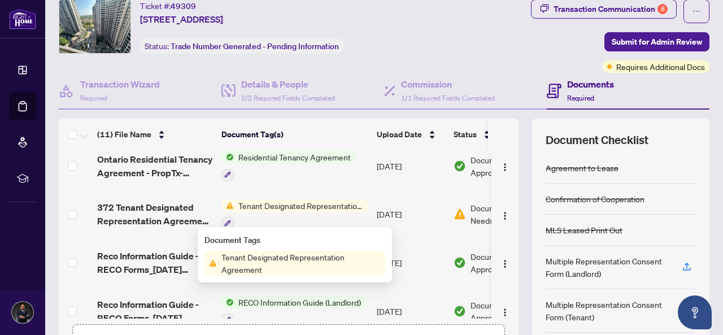 The height and width of the screenshot is (335, 723). Describe the element at coordinates (465, 135) in the screenshot. I see `span: Status` at that location.